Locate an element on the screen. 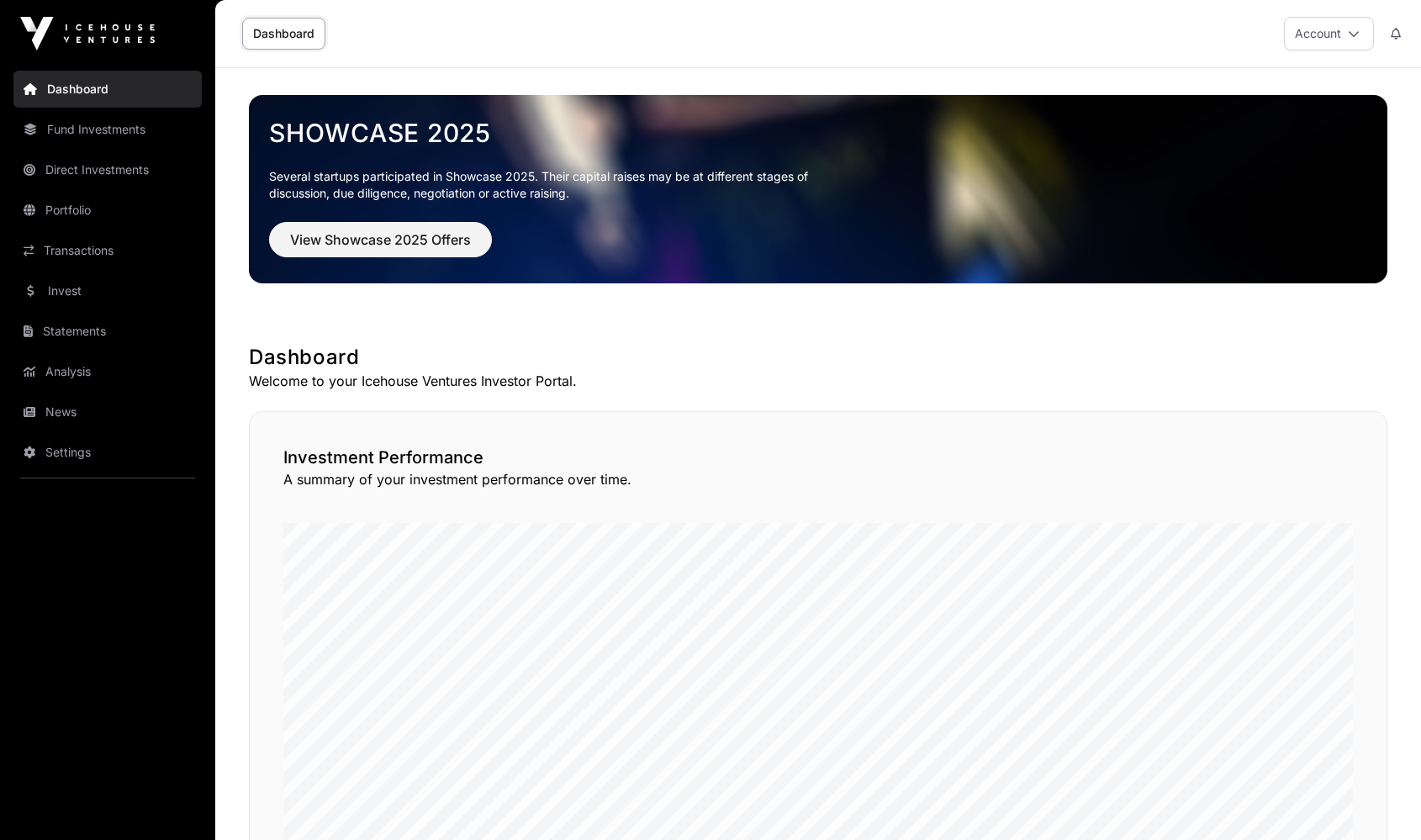 The image size is (1421, 840). a: Portfolio is located at coordinates (107, 210).